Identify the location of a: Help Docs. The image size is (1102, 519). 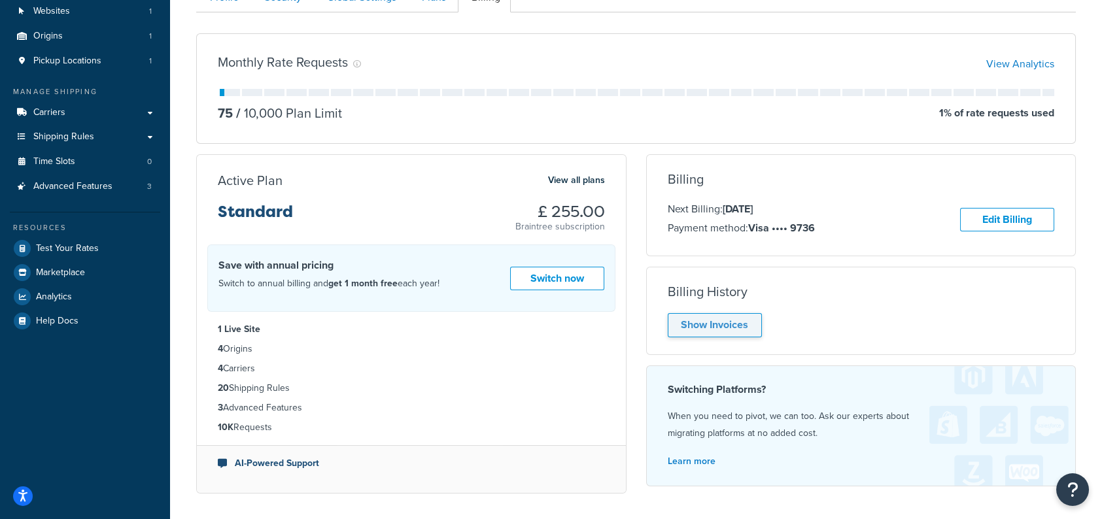
(85, 321).